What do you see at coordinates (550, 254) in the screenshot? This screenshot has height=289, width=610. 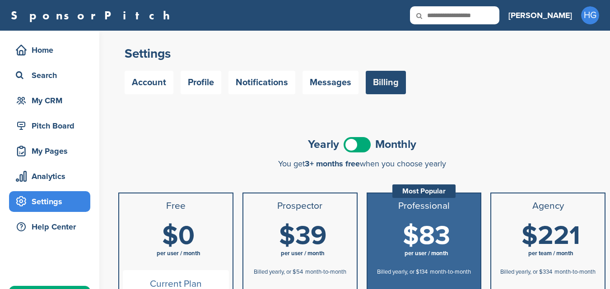 I see `span: per team / month` at bounding box center [550, 254].